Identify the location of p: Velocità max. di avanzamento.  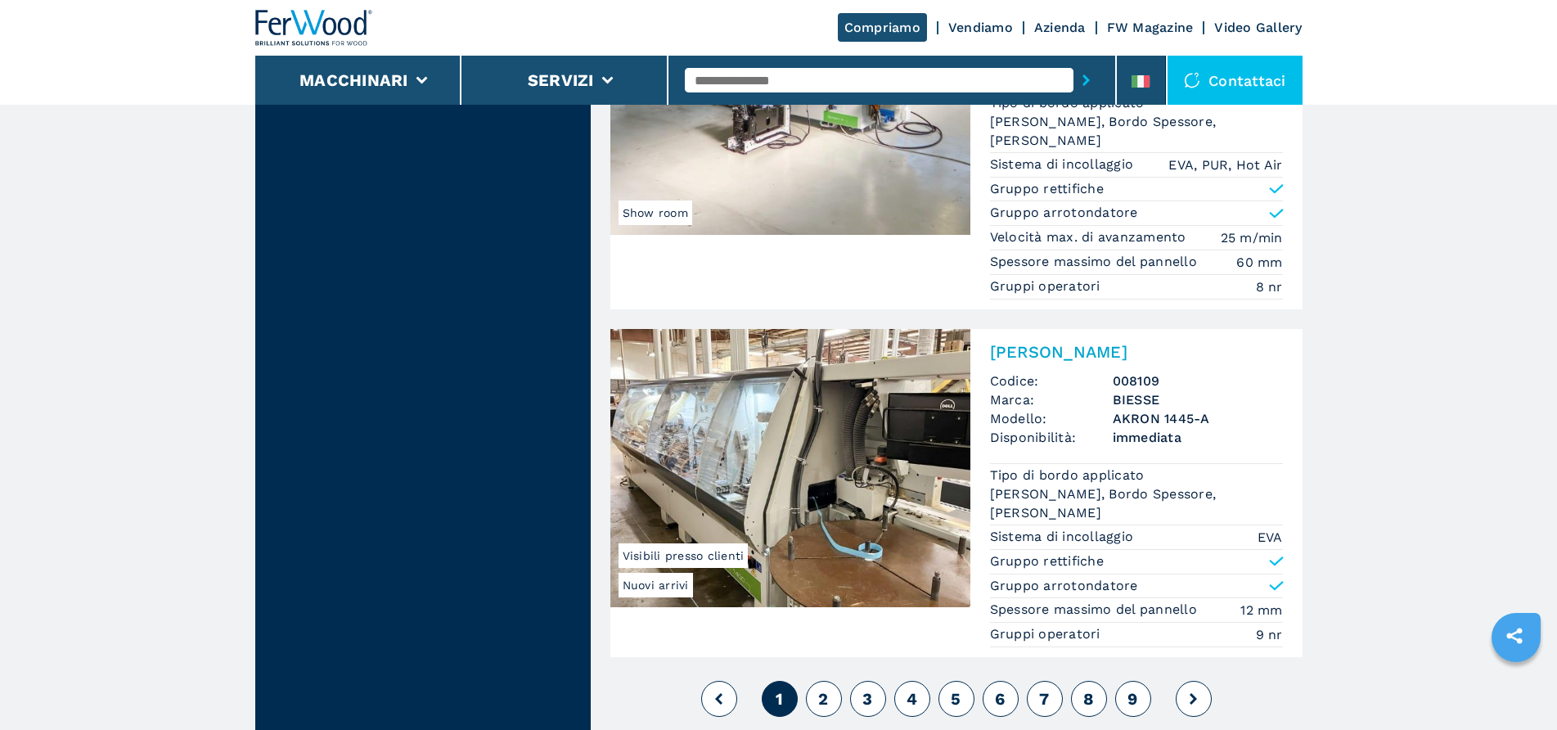
(1090, 237).